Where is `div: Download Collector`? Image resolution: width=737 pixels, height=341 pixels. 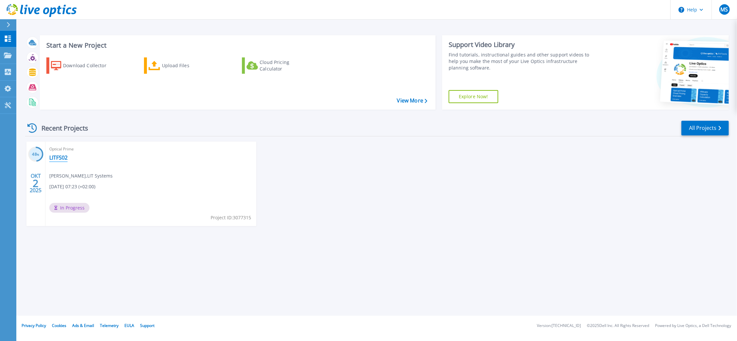 div: Download Collector is located at coordinates (89, 66).